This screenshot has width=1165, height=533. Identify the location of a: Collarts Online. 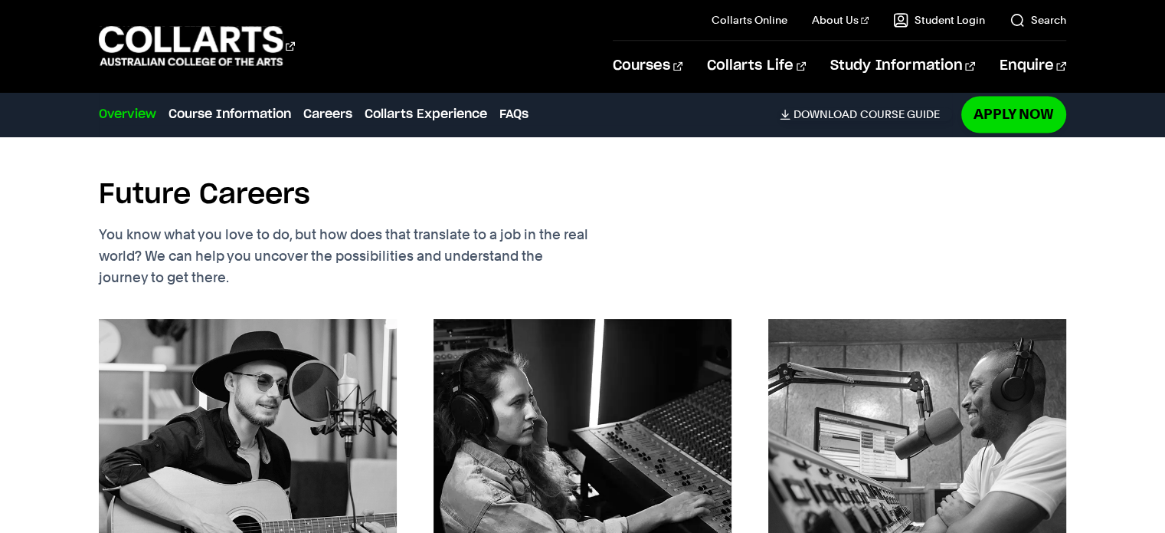
(749, 20).